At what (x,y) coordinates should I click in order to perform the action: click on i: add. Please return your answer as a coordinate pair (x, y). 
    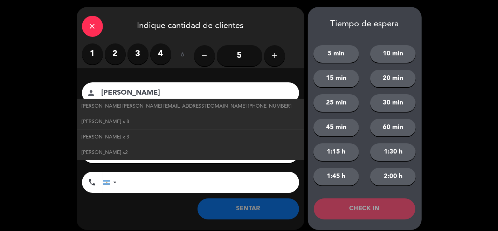
    Looking at the image, I should click on (275, 56).